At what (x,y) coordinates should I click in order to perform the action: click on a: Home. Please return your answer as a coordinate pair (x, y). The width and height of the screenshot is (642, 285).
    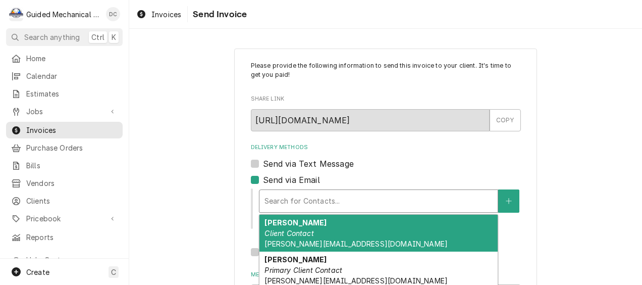
    Looking at the image, I should click on (64, 58).